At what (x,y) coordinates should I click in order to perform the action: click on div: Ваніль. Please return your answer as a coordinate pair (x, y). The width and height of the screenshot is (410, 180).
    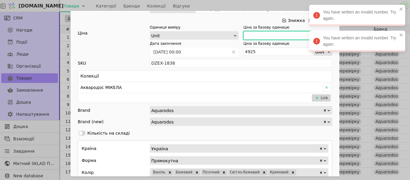
    Looking at the image, I should click on (159, 172).